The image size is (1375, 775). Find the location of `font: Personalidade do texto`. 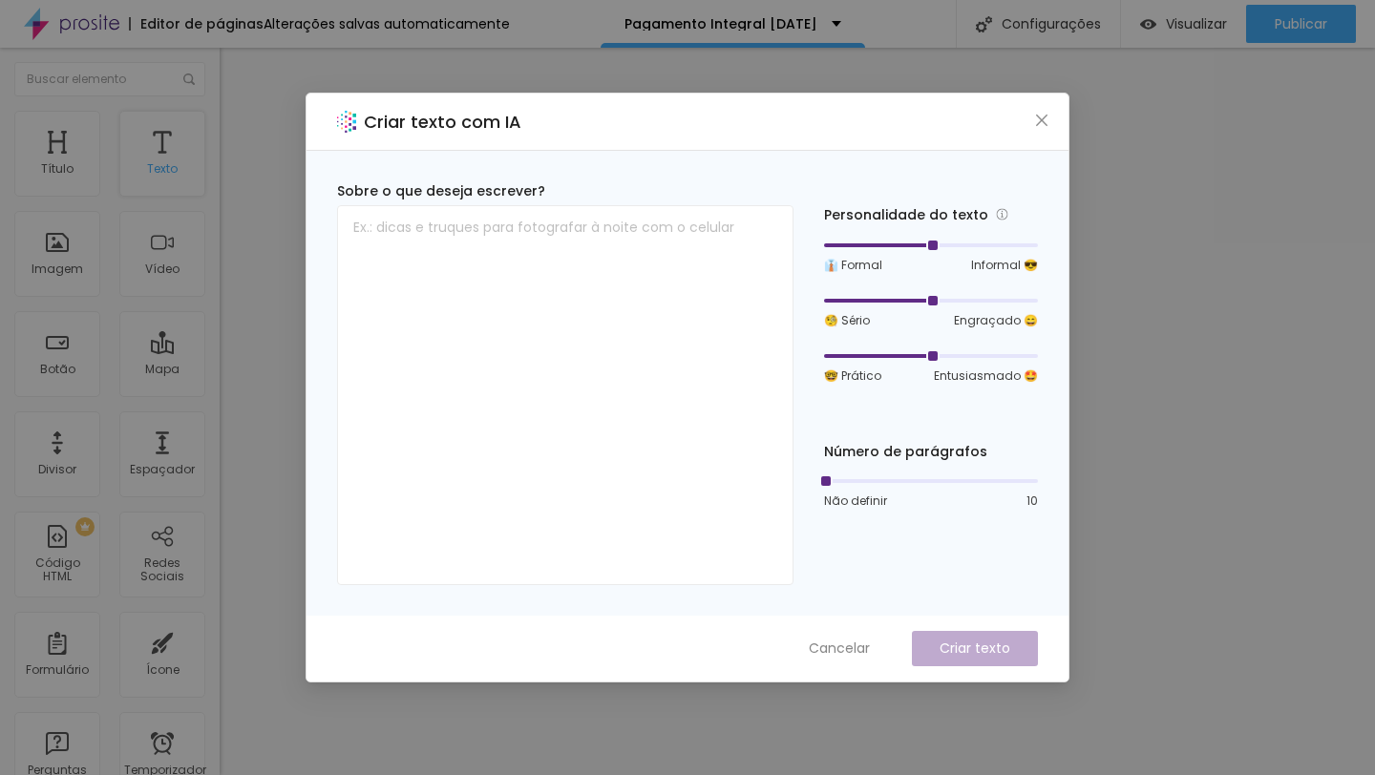

font: Personalidade do texto is located at coordinates (906, 215).